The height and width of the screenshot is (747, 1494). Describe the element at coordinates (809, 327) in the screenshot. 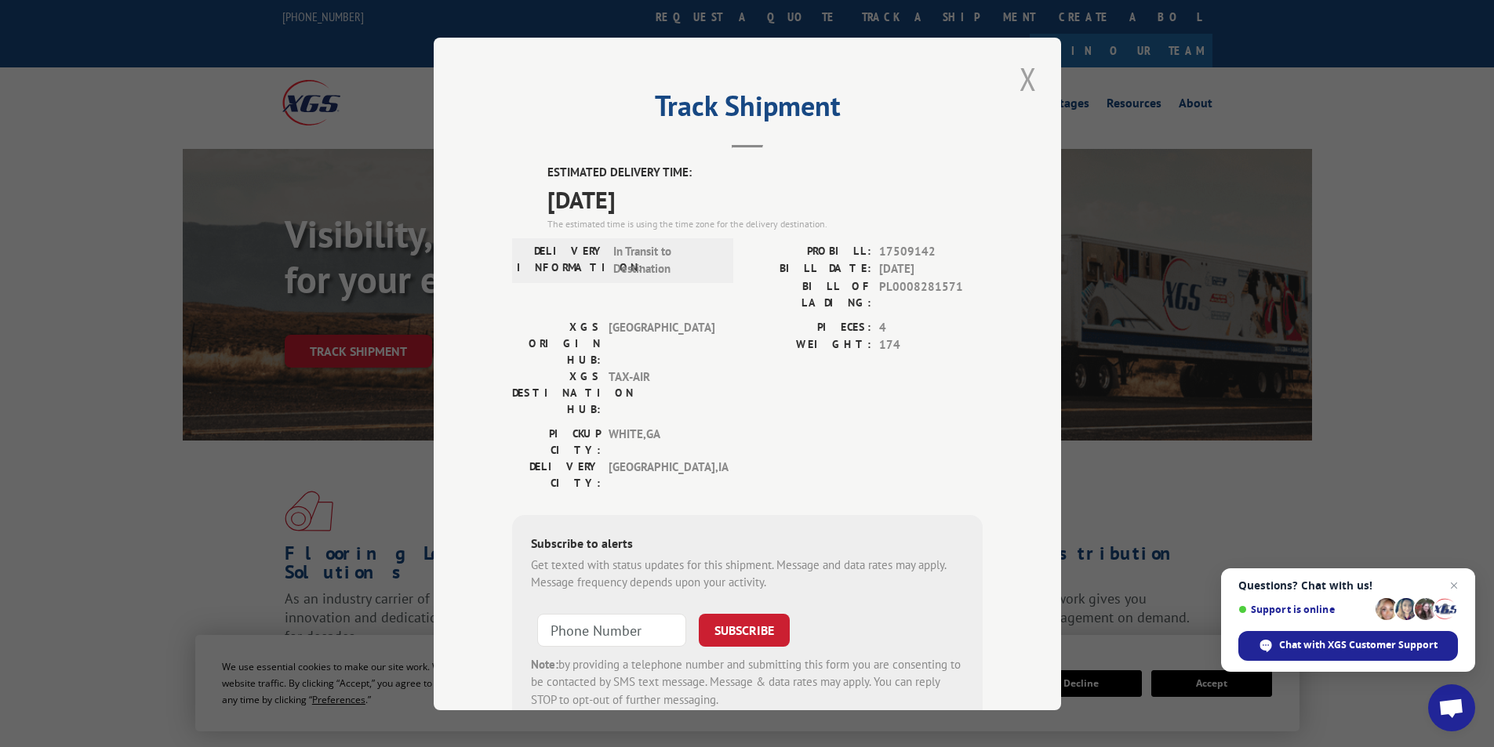

I see `label: PIECES:` at that location.